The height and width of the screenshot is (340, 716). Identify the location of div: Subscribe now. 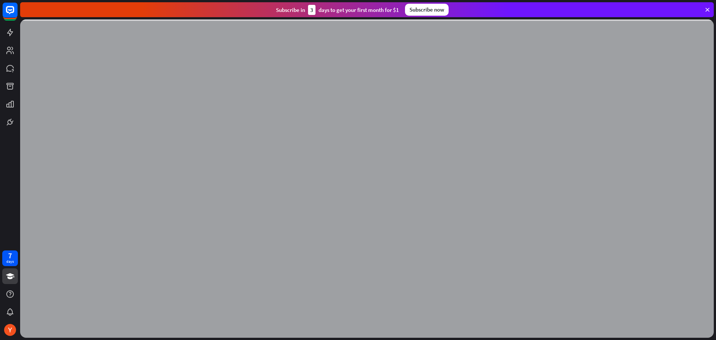
(427, 10).